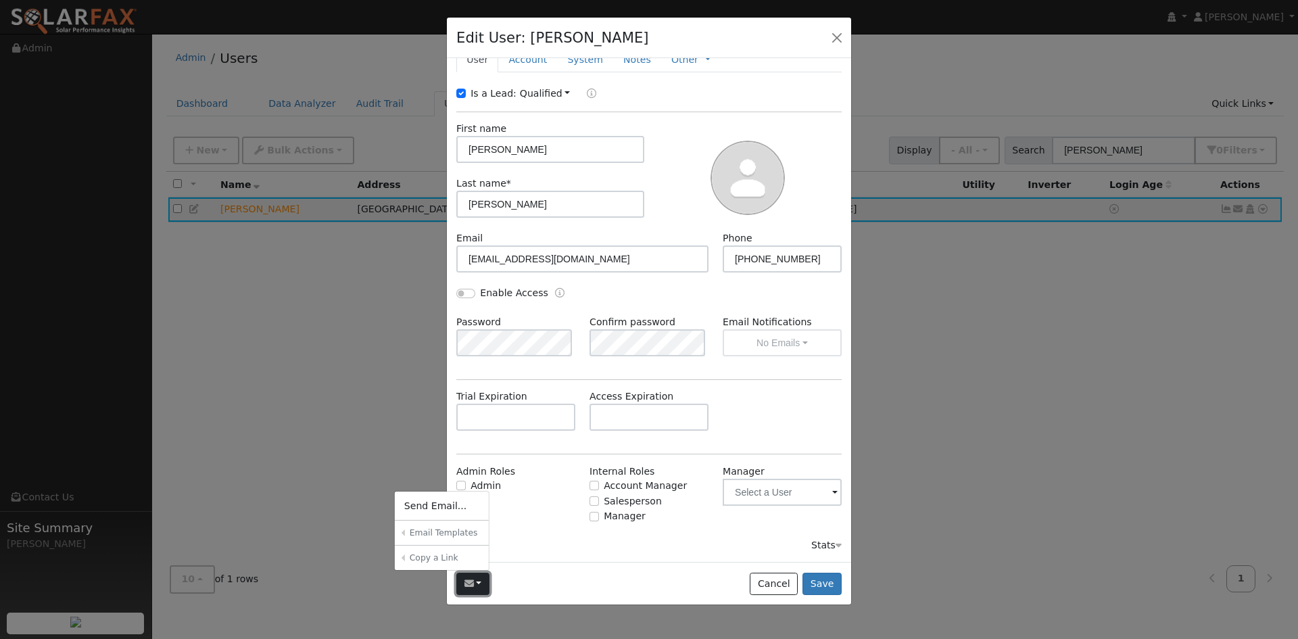  What do you see at coordinates (586, 94) in the screenshot?
I see `a: Lead` at bounding box center [586, 94].